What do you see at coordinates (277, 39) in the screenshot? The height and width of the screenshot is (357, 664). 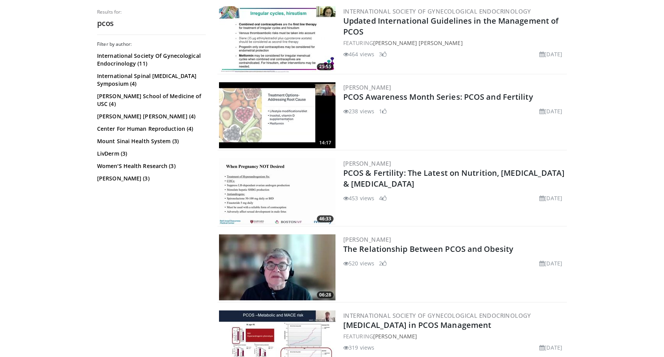 I see `a: 25:55` at bounding box center [277, 39].